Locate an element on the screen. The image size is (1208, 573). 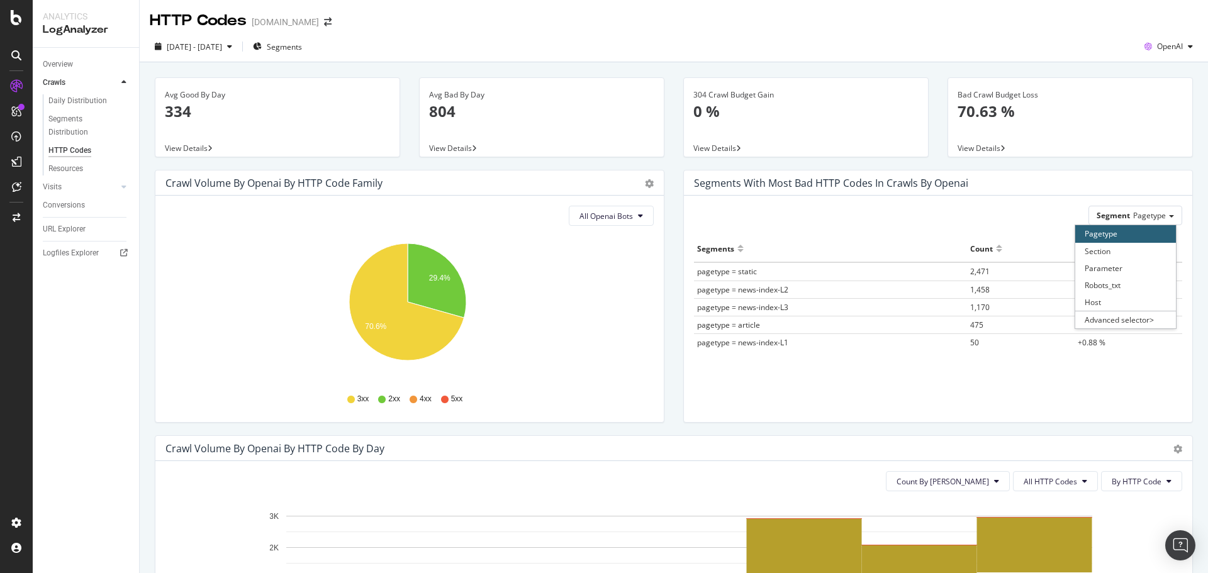
div: Crawl Volume by openai by HTTP Code Family is located at coordinates (274, 183).